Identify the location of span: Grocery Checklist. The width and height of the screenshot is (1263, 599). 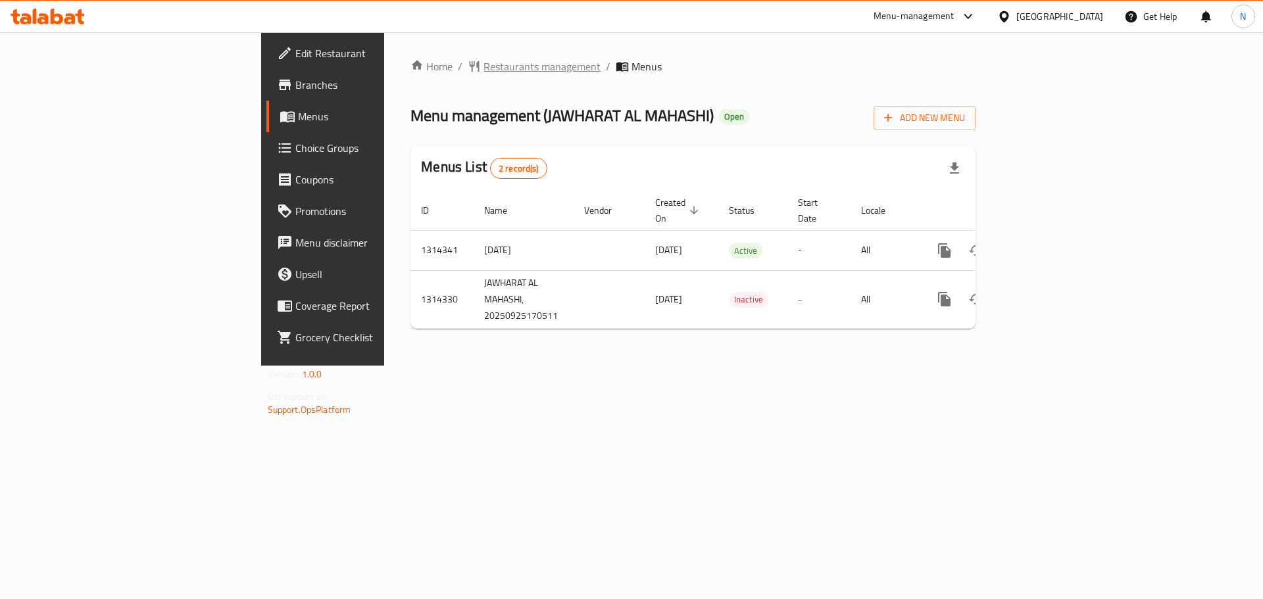
(378, 337).